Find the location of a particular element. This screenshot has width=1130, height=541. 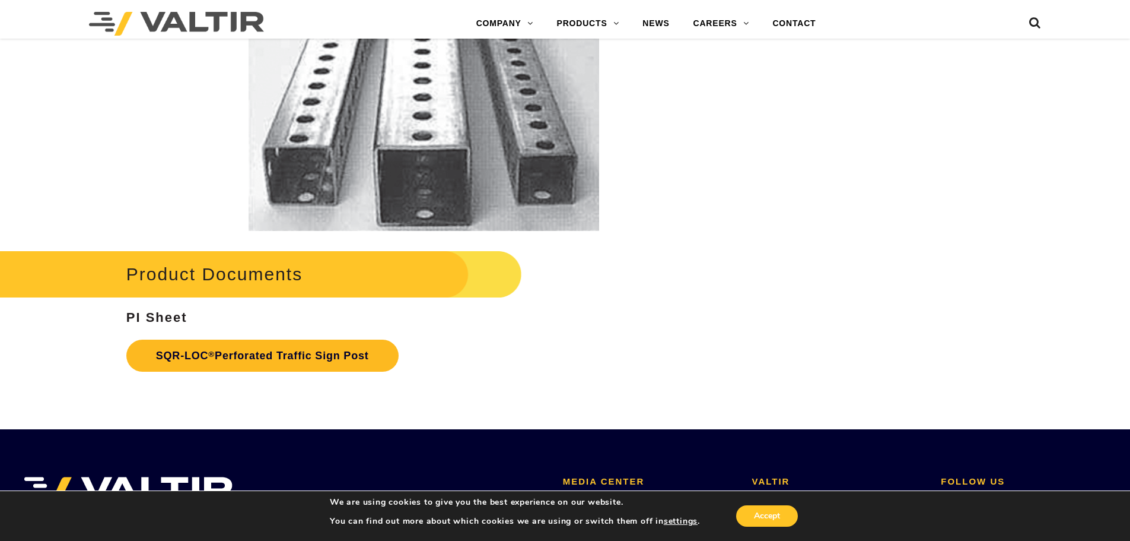

h2: VALTIR is located at coordinates (838, 481).